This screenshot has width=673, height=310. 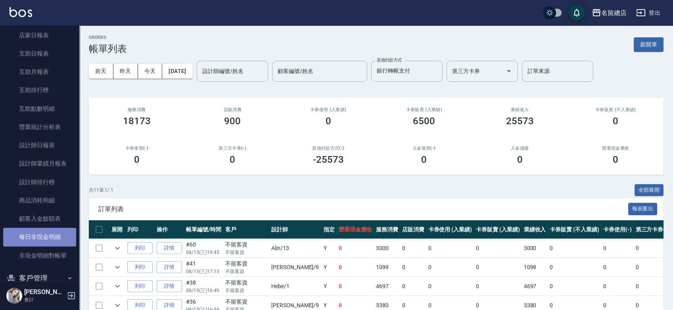 I want to click on th: 指定, so click(x=329, y=229).